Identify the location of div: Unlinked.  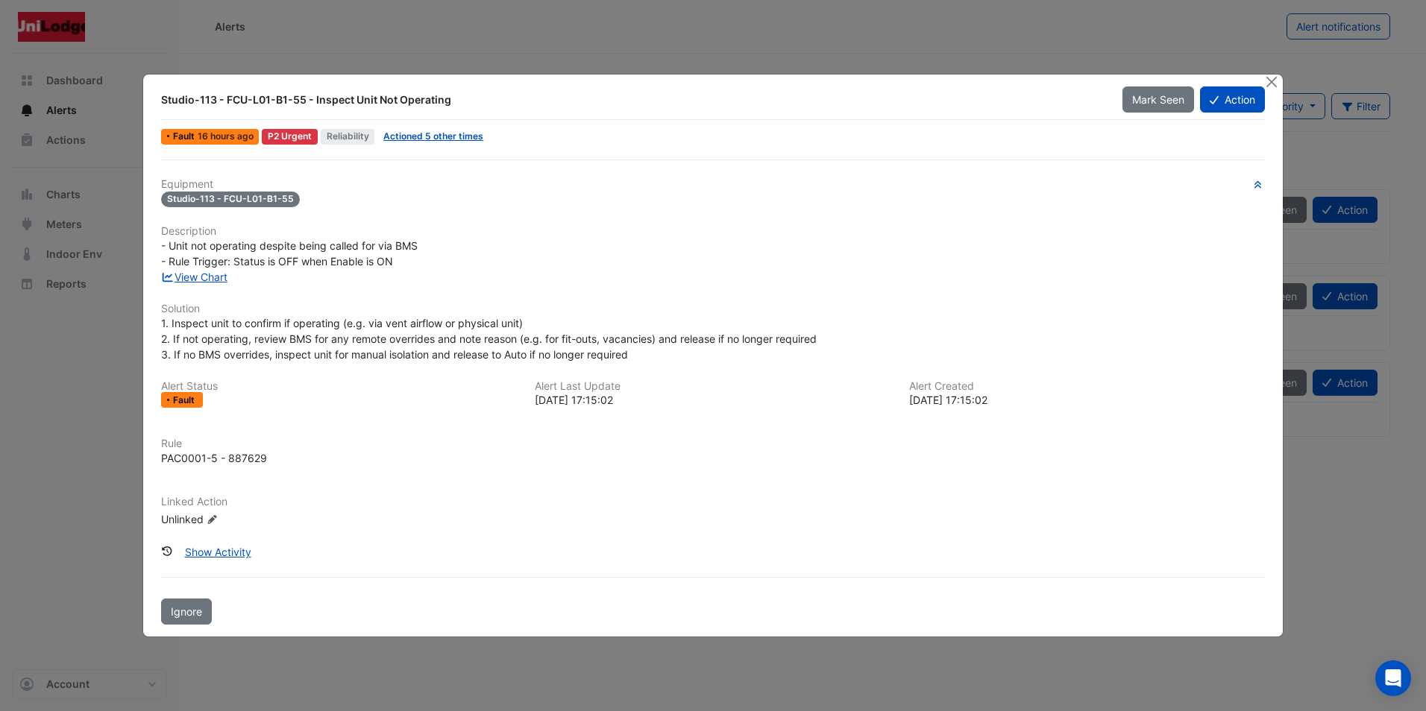
(251, 519).